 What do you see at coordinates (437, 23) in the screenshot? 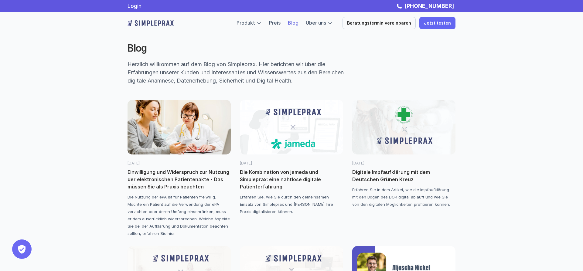
I see `a: Jetzt testen` at bounding box center [437, 23].